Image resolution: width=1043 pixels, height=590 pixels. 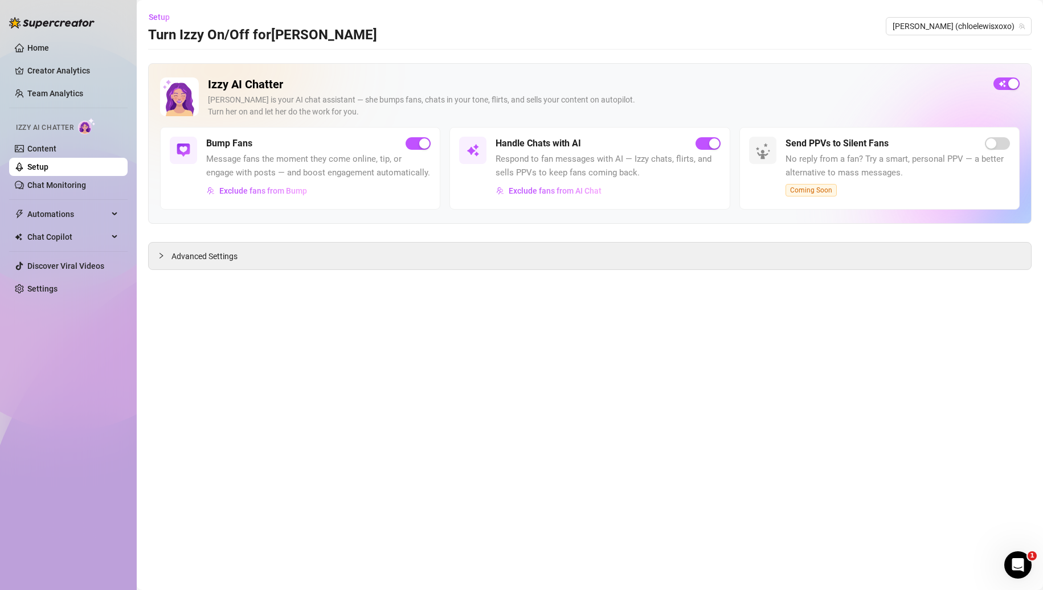 What do you see at coordinates (164, 17) in the screenshot?
I see `button: Setup` at bounding box center [164, 17].